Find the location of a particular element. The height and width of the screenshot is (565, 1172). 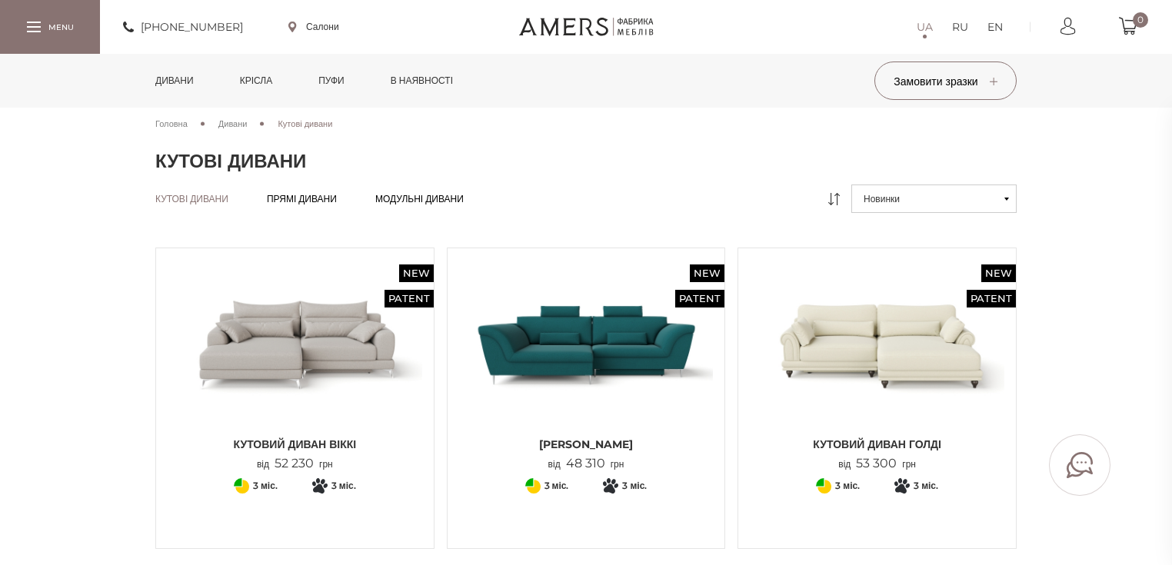

a: Крісла is located at coordinates (256, 81).